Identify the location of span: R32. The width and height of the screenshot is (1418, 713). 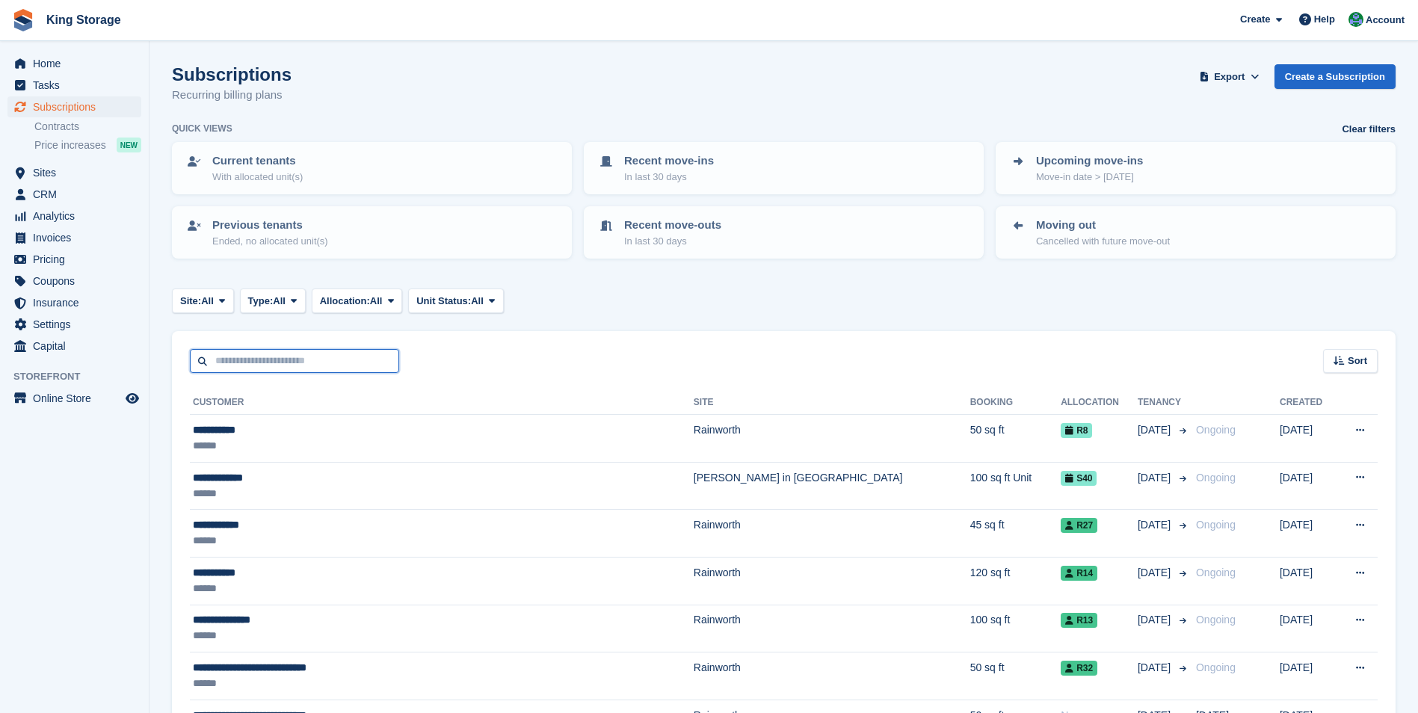
(1078, 668).